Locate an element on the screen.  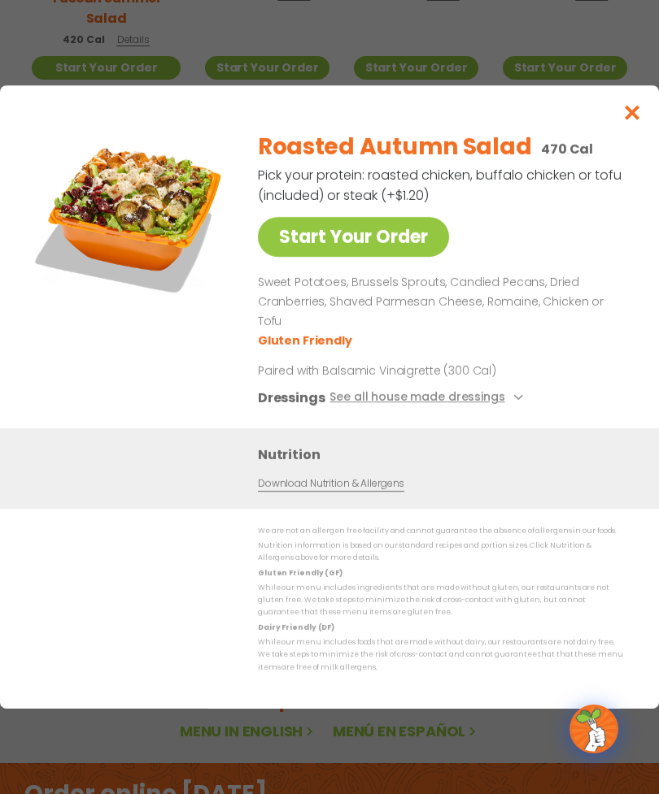
p: Pick your protein: roasted chicken, buffalo chicken or tofu (included) or steak (+$1.20) is located at coordinates (441, 185).